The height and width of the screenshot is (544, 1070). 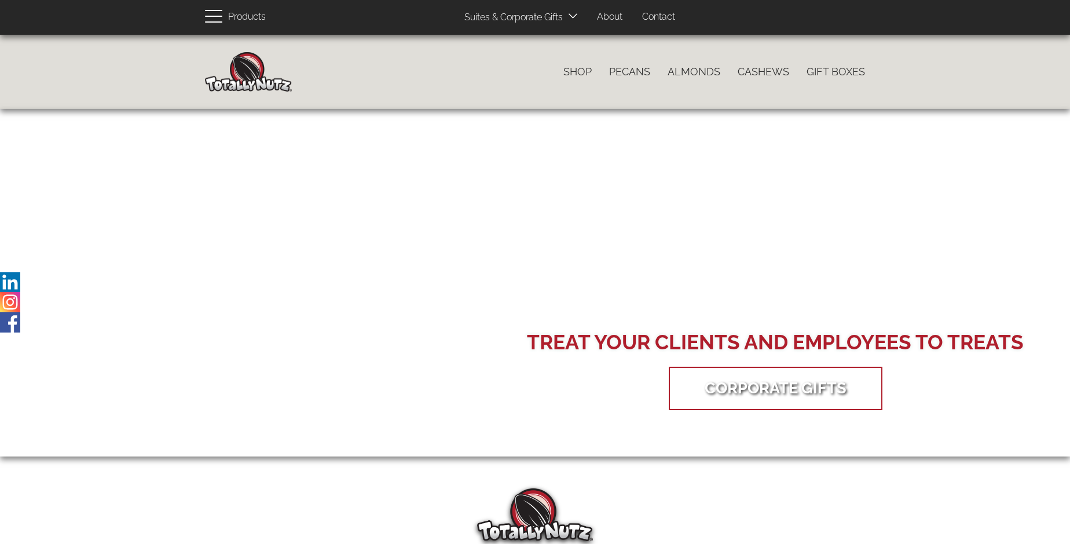 What do you see at coordinates (511, 17) in the screenshot?
I see `a: Suites & Corporate Gifts` at bounding box center [511, 17].